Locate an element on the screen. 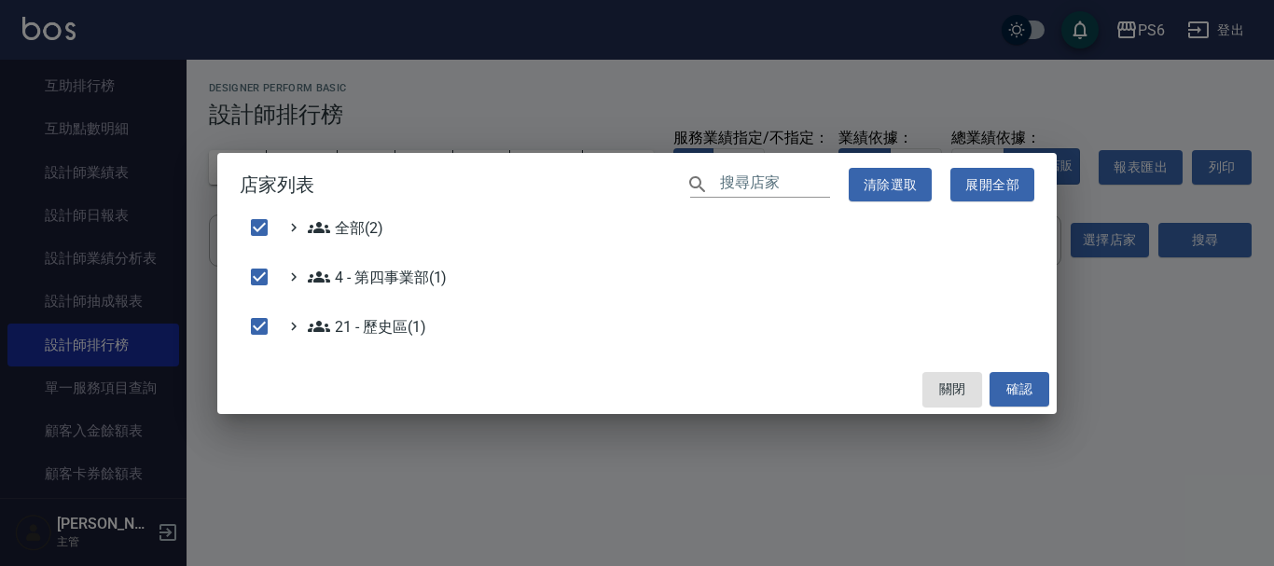  button: 關閉 is located at coordinates (952, 389).